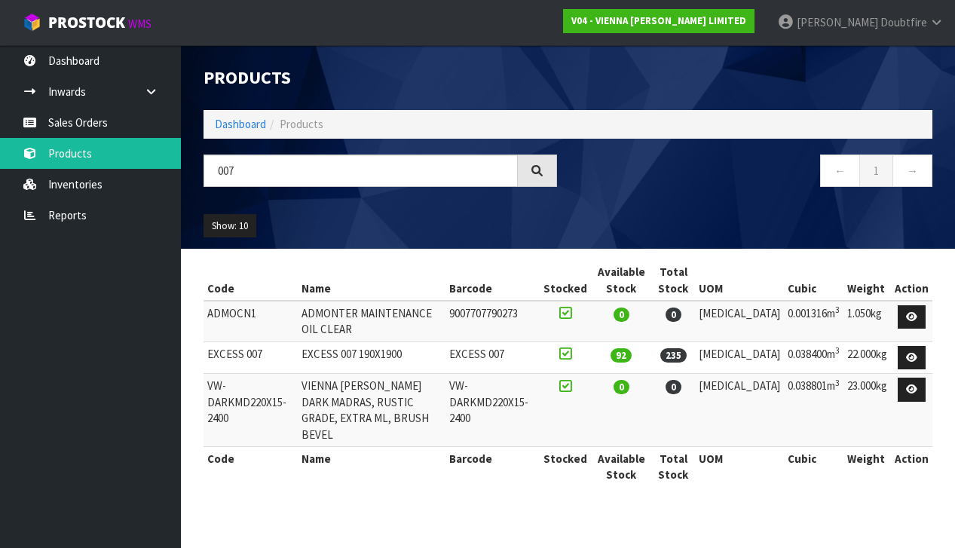 This screenshot has height=548, width=955. Describe the element at coordinates (32, 22) in the screenshot. I see `img: cube-alt.png` at that location.